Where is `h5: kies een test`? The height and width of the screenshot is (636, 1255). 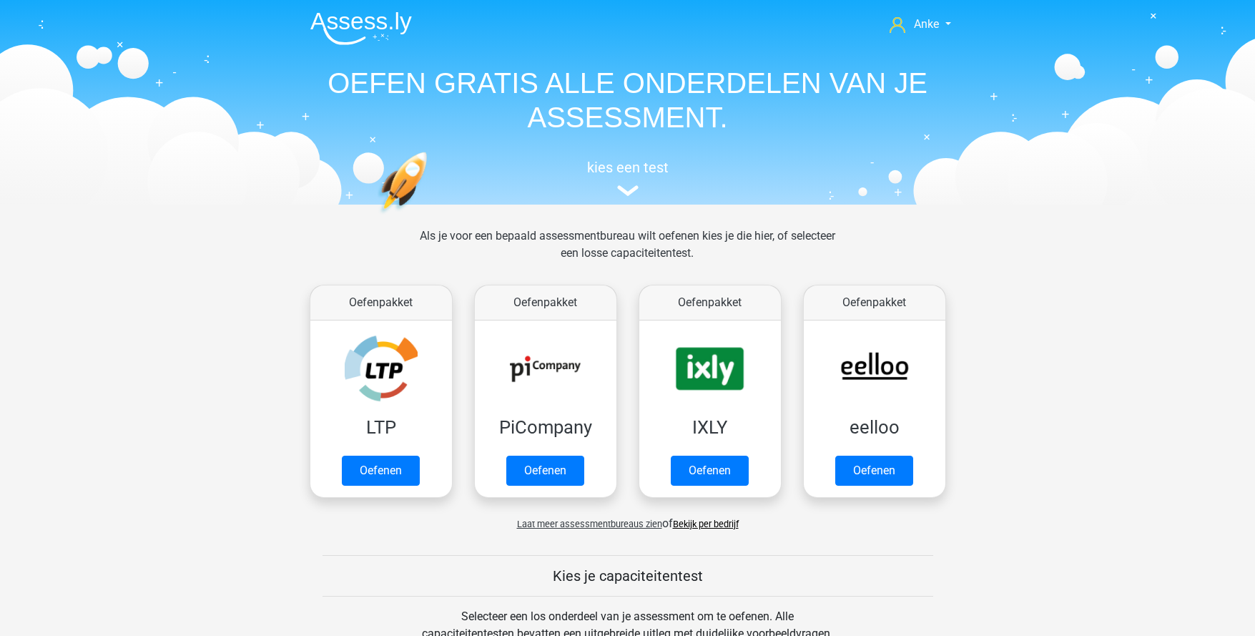
h5: kies een test is located at coordinates (628, 167).